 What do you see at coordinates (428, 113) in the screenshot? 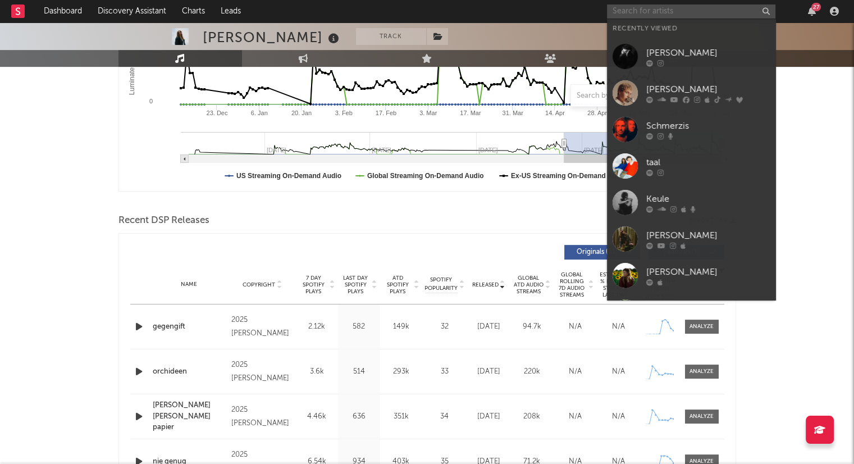
I see `text: 3. Mar` at bounding box center [428, 113].